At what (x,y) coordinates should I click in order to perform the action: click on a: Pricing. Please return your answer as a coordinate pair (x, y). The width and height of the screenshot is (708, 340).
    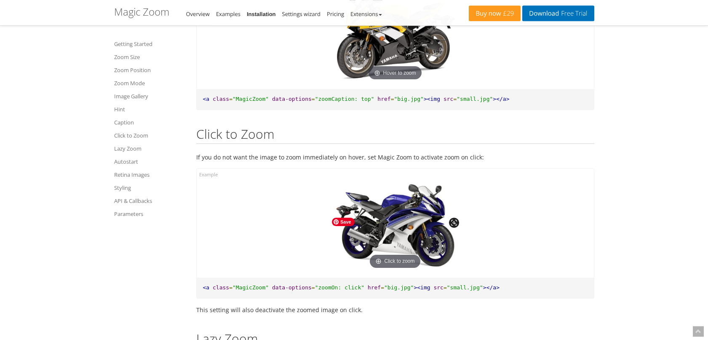
    Looking at the image, I should click on (335, 14).